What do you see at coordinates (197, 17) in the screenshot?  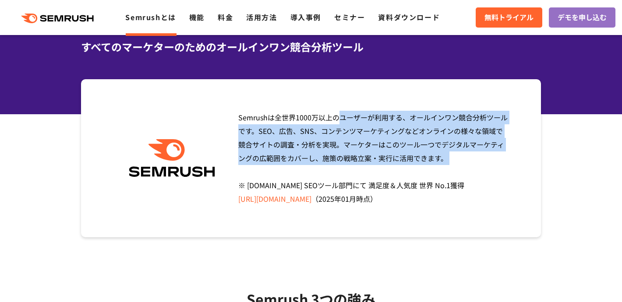 I see `a: 機能` at bounding box center [197, 17].